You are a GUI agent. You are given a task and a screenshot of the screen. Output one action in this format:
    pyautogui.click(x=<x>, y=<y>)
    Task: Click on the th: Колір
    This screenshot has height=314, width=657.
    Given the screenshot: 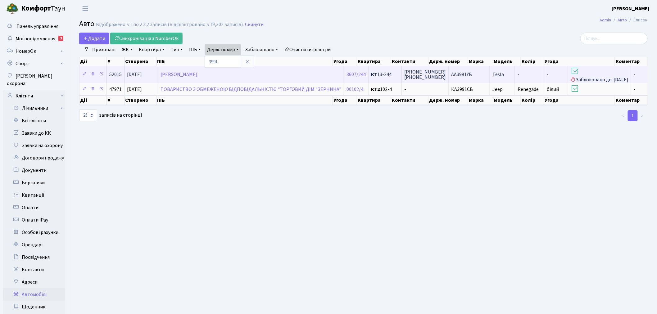 What is the action you would take?
    pyautogui.click(x=532, y=100)
    